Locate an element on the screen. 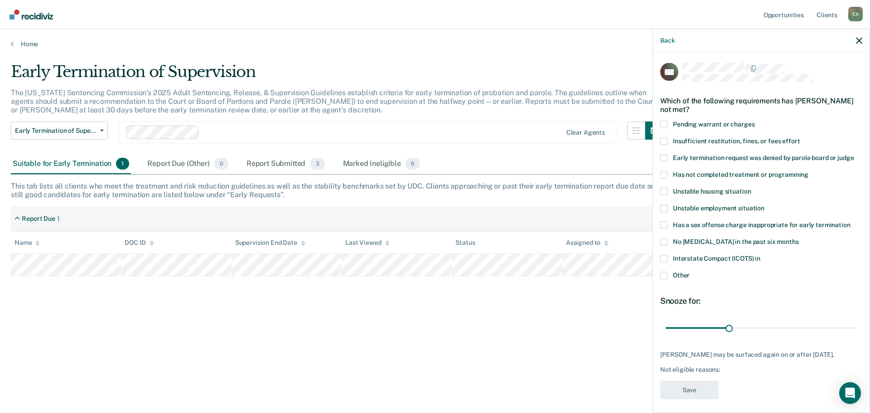  span: 0 is located at coordinates (221, 164).